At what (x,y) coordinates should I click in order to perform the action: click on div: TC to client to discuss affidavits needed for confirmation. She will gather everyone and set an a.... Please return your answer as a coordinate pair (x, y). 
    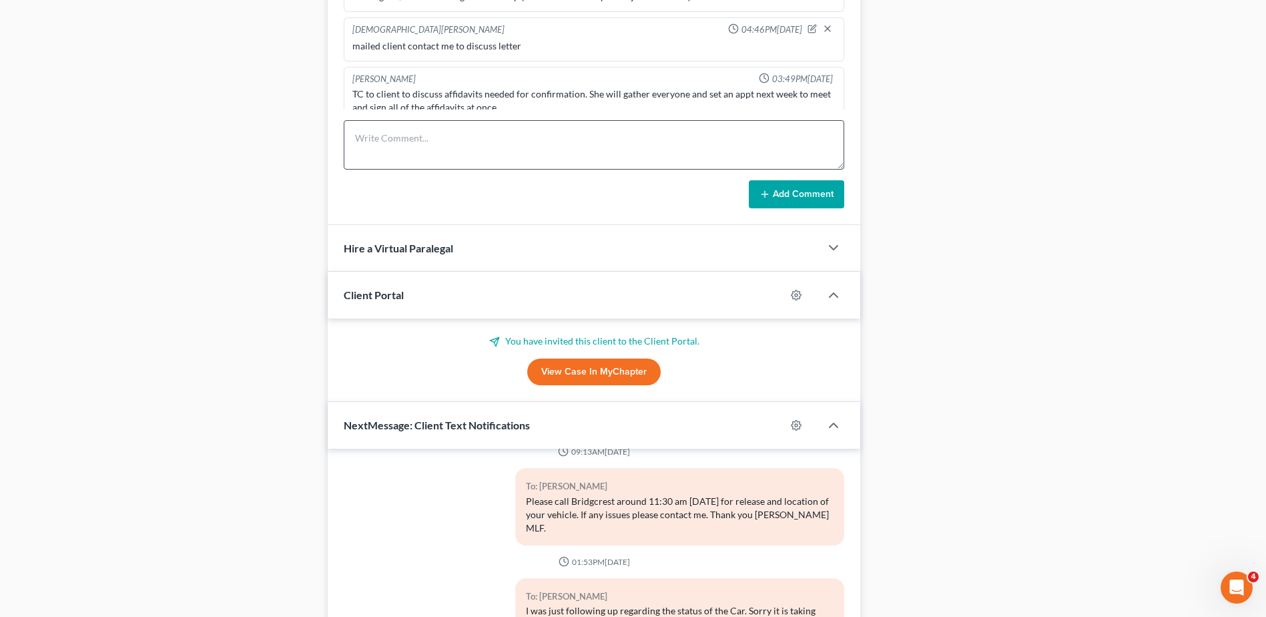
    Looking at the image, I should click on (594, 101).